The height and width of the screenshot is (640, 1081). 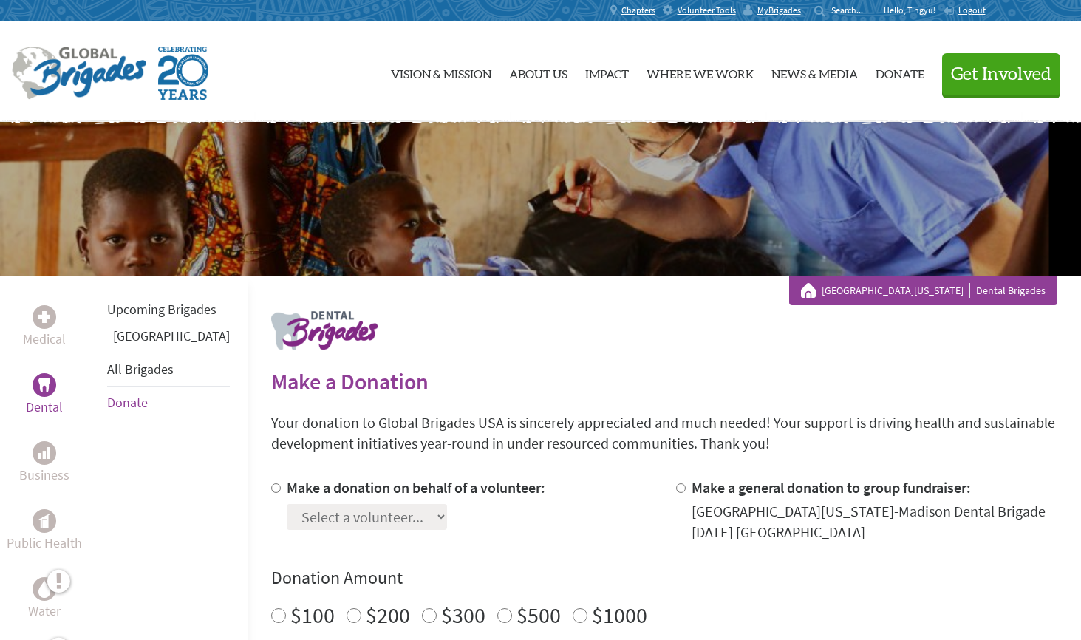 I want to click on div: Public Health, so click(x=44, y=521).